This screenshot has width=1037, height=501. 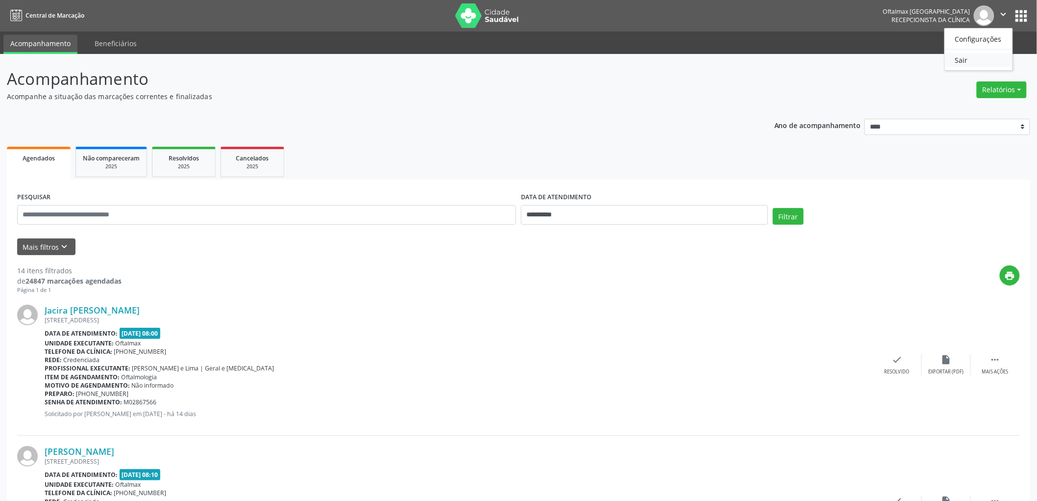 What do you see at coordinates (82, 377) in the screenshot?
I see `b: Item de agendamento:` at bounding box center [82, 377].